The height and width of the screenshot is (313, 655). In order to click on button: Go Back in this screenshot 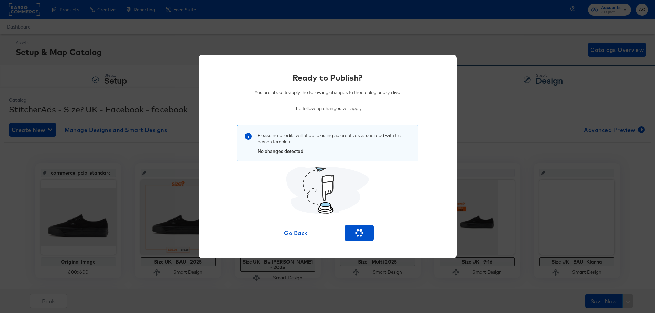, I will do `click(296, 233)`.